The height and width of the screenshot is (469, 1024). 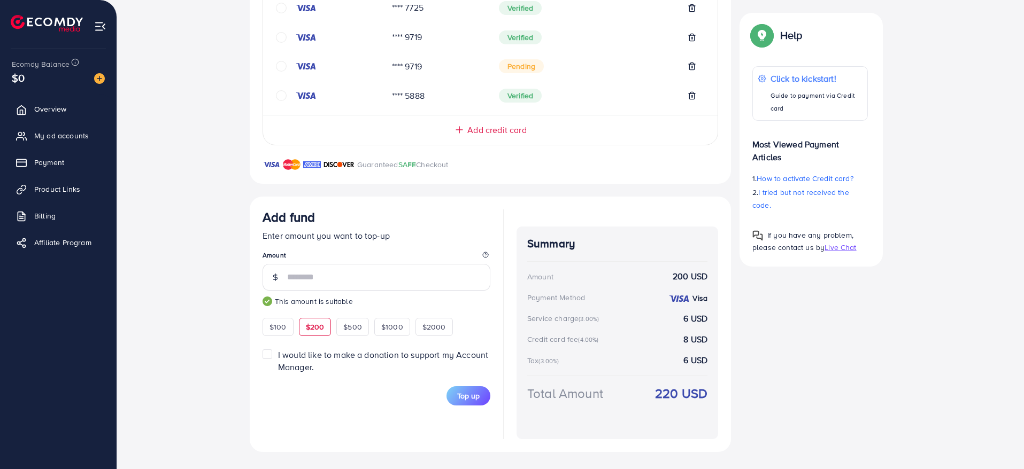 What do you see at coordinates (810, 179) in the screenshot?
I see `p: 1.` at bounding box center [810, 179].